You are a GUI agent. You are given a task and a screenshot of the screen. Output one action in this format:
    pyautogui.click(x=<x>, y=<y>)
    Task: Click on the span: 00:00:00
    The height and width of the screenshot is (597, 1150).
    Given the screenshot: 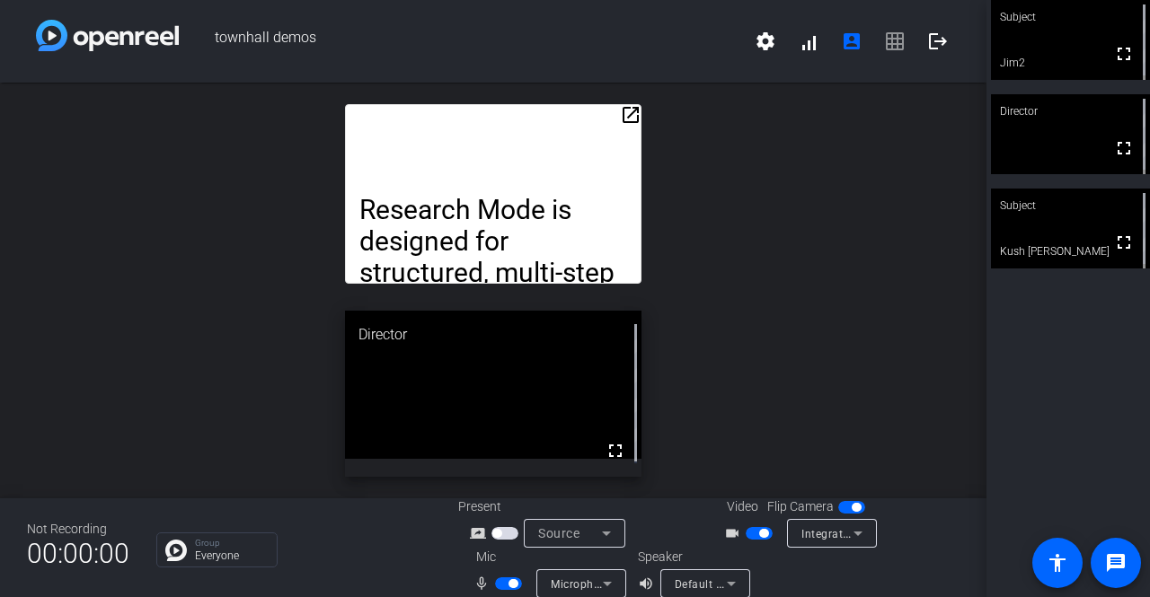 What is the action you would take?
    pyautogui.click(x=78, y=553)
    